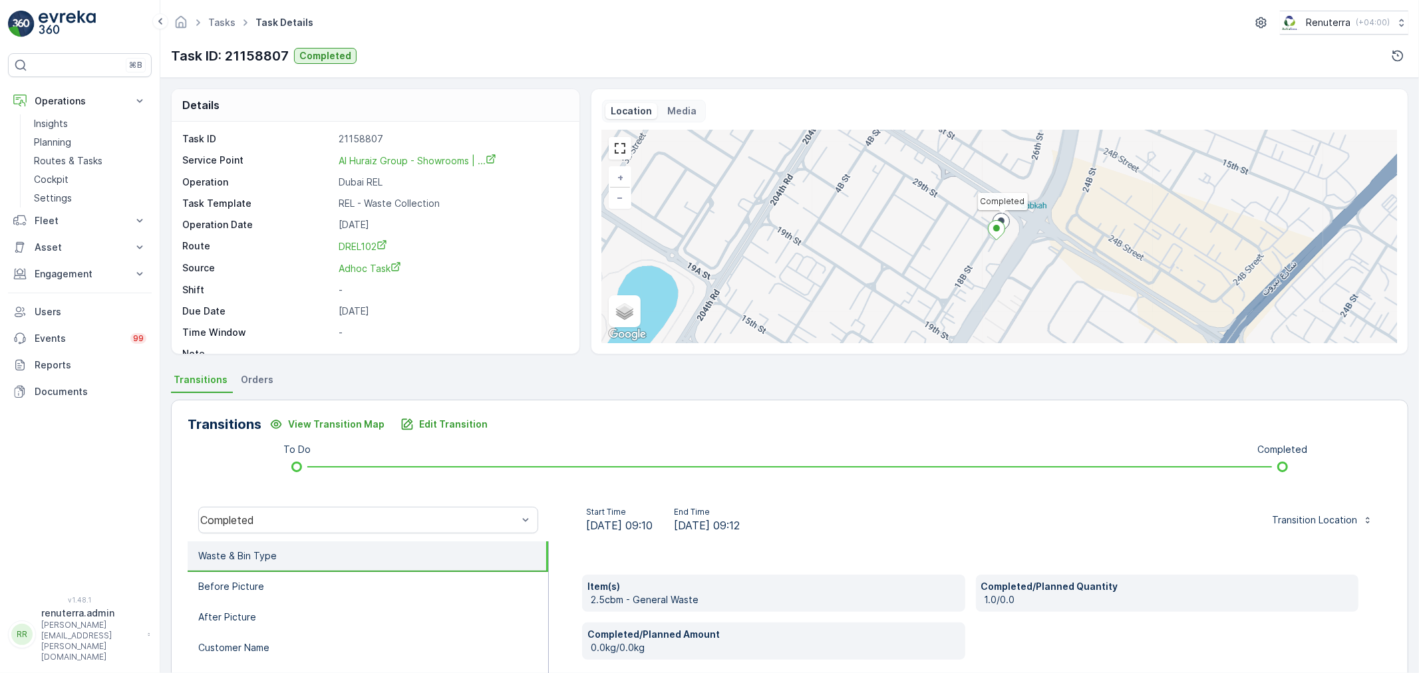 The width and height of the screenshot is (1419, 673). What do you see at coordinates (91, 365) in the screenshot?
I see `p: Reports` at bounding box center [91, 365].